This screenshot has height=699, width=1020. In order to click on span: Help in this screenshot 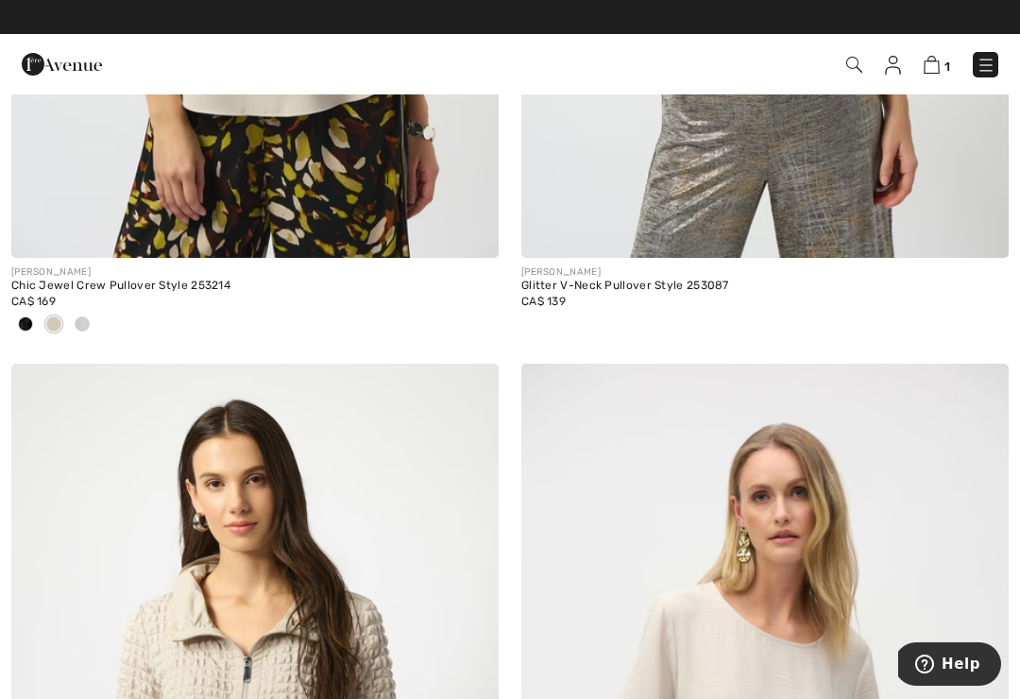, I will do `click(62, 22)`.